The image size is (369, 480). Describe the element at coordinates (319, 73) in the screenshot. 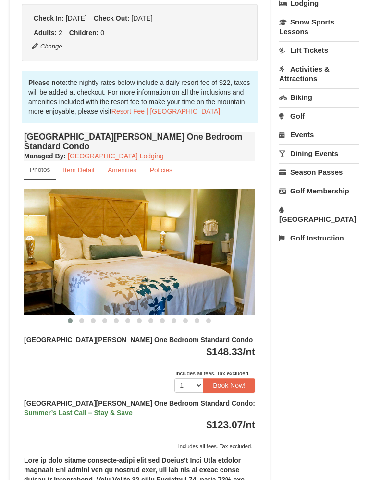

I see `a: Activities & Attractions` at that location.